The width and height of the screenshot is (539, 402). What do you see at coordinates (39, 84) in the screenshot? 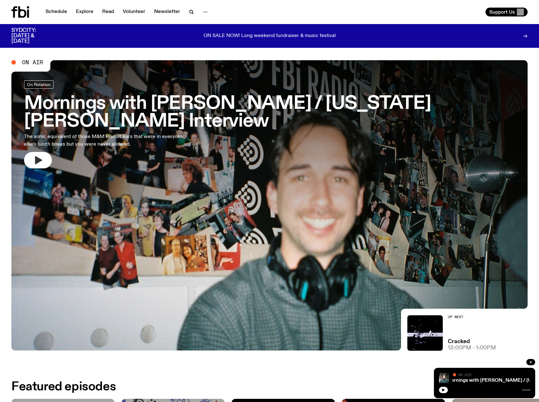
I see `span: On Rotation` at bounding box center [39, 84].